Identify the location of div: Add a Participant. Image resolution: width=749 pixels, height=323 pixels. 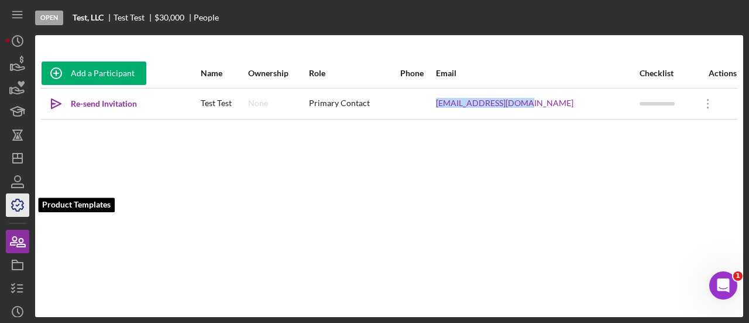
(102, 73).